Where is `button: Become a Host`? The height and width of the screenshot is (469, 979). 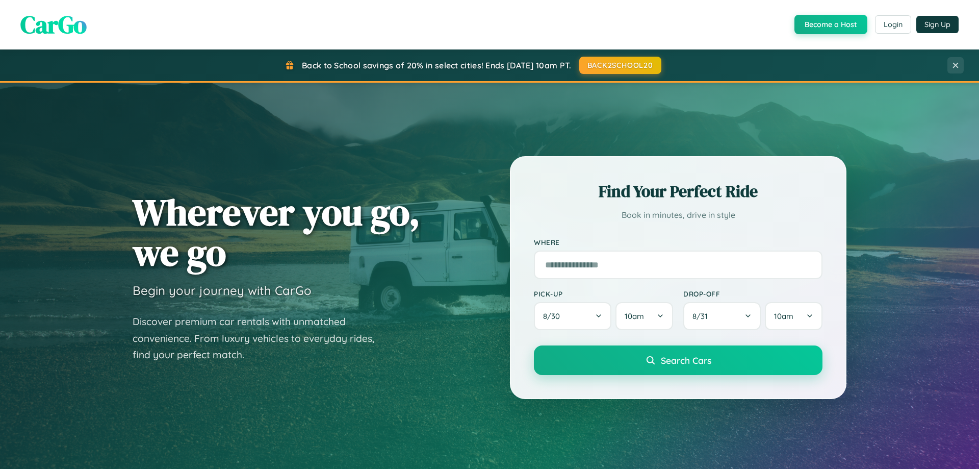 button: Become a Host is located at coordinates (831, 24).